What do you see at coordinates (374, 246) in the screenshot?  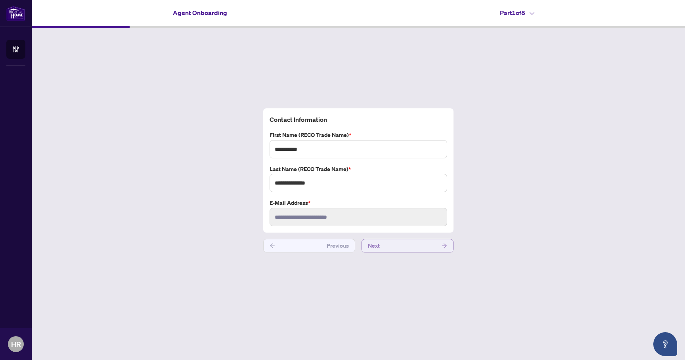 I see `span: Next` at bounding box center [374, 246].